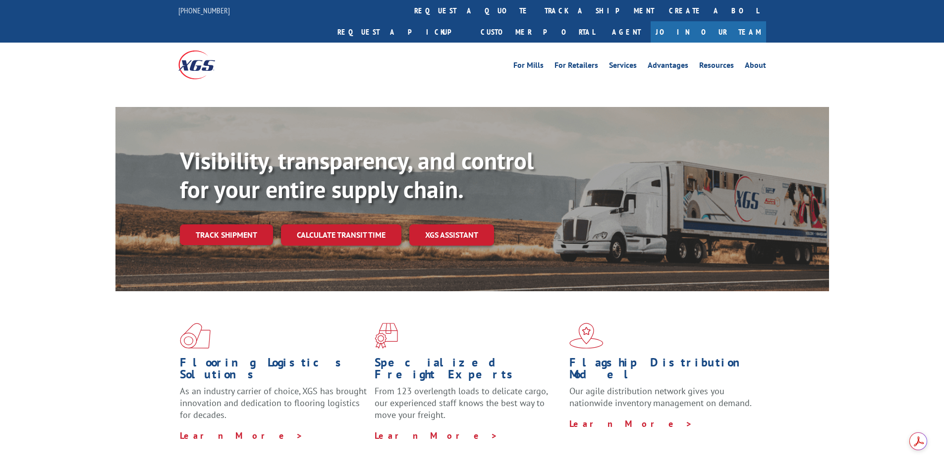 The width and height of the screenshot is (944, 468). What do you see at coordinates (627, 32) in the screenshot?
I see `a: Agent` at bounding box center [627, 32].